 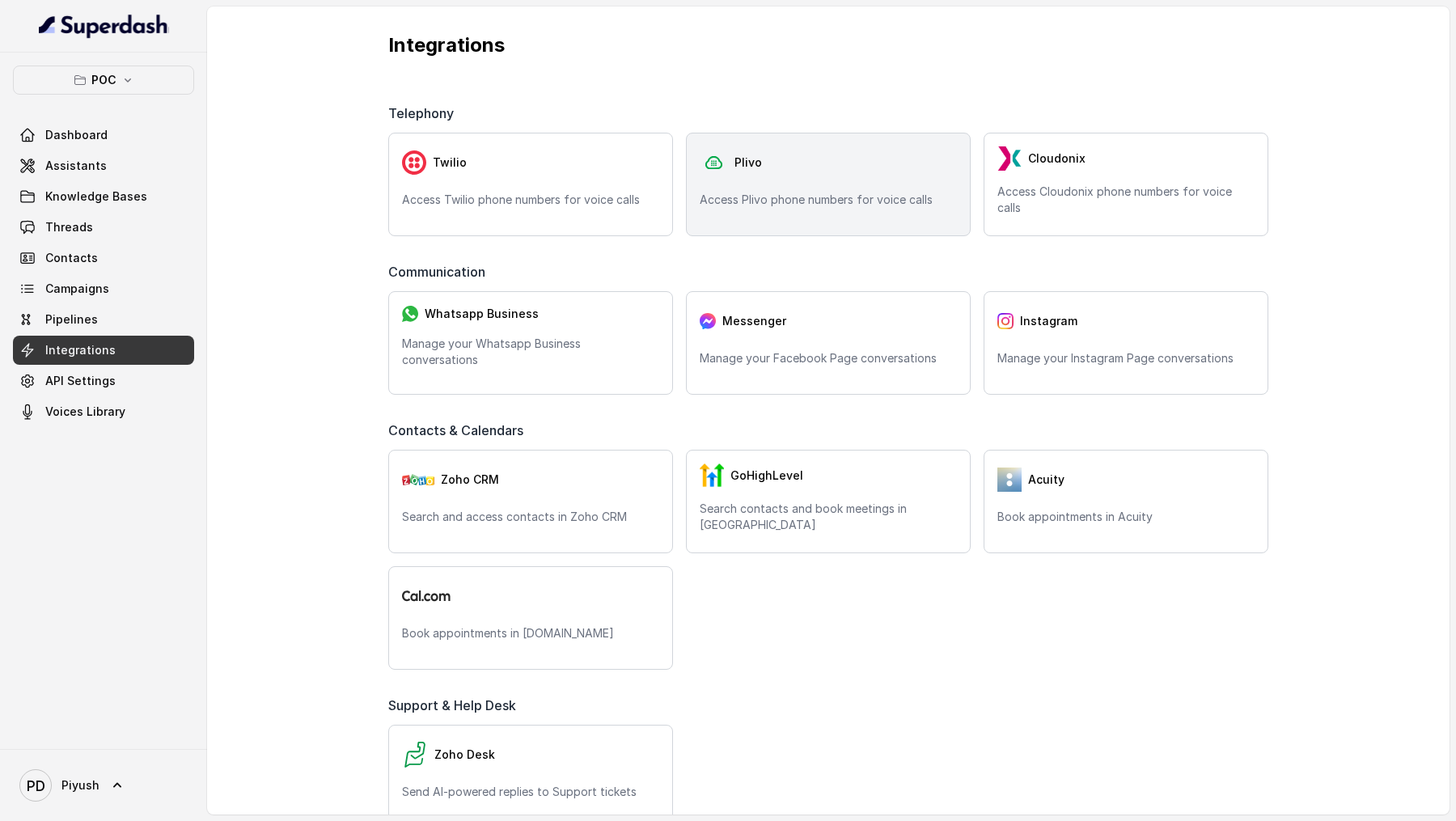 What do you see at coordinates (828, 200) in the screenshot?
I see `p: Access Plivo phone numbers for voice calls` at bounding box center [828, 200].